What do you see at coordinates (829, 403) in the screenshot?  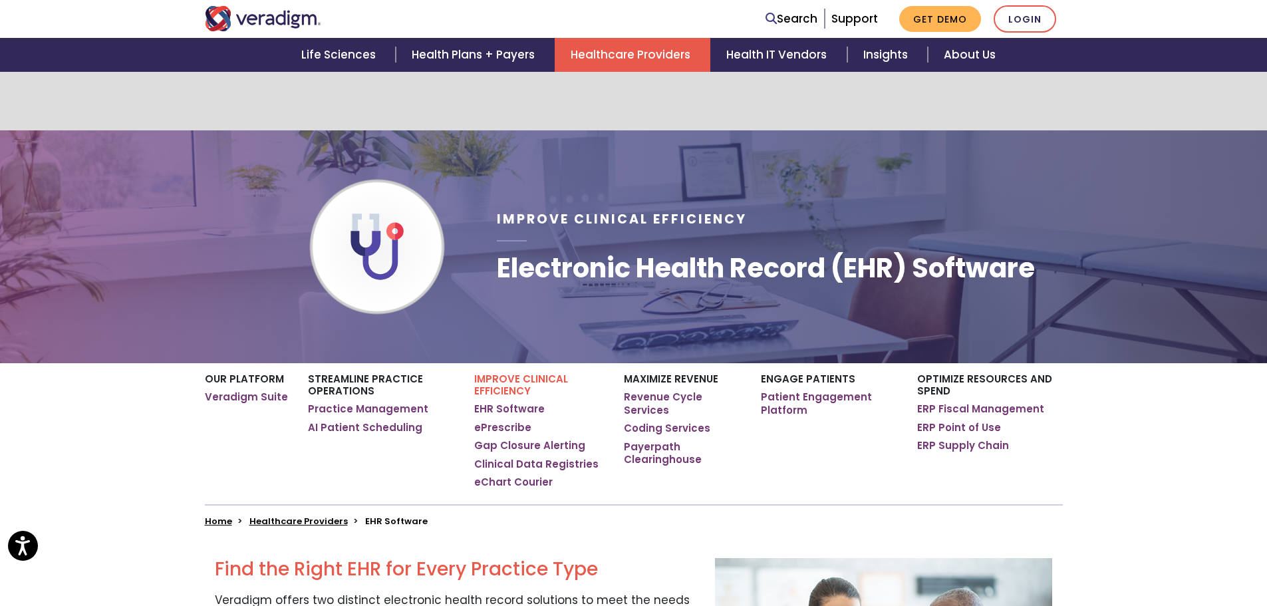 I see `a: Patient Engagement Platform` at bounding box center [829, 403].